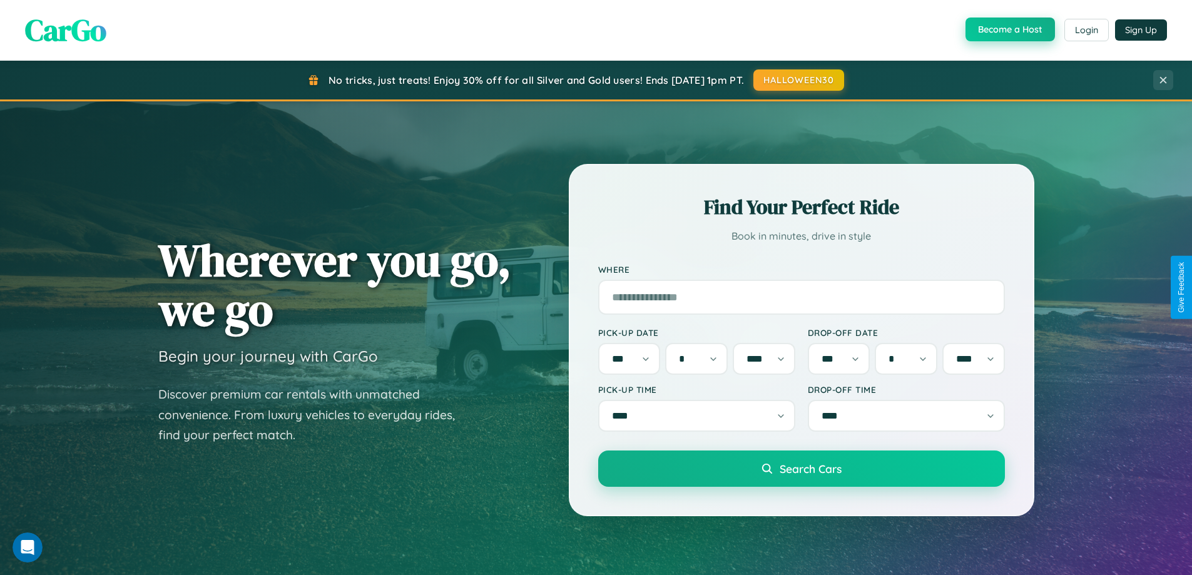  Describe the element at coordinates (335, 285) in the screenshot. I see `h1: Wherever you go, we go` at that location.